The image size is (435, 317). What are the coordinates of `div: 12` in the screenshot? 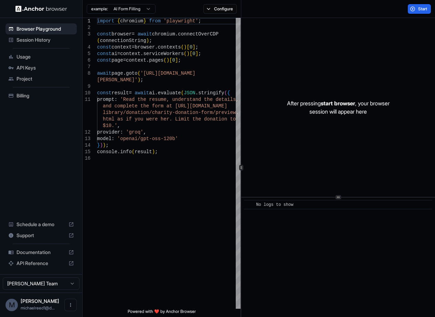 It's located at (86, 132).